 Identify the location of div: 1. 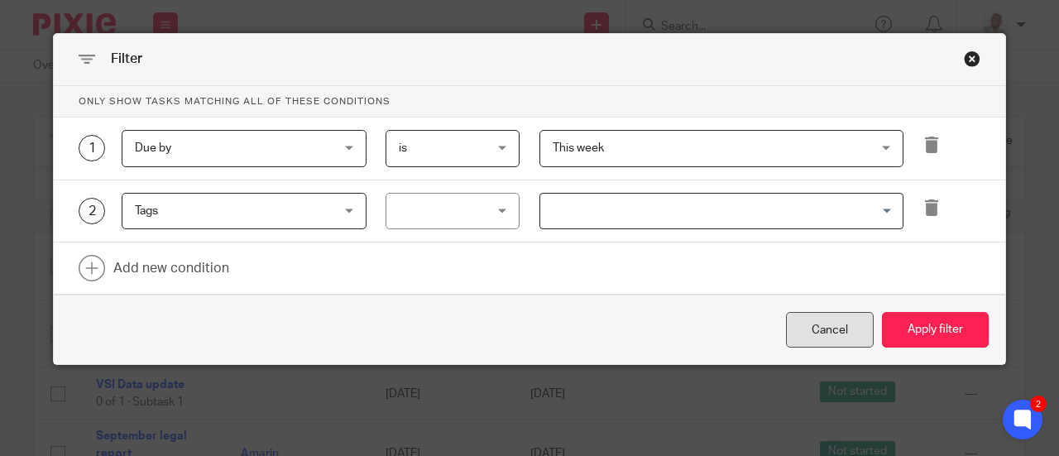
(92, 148).